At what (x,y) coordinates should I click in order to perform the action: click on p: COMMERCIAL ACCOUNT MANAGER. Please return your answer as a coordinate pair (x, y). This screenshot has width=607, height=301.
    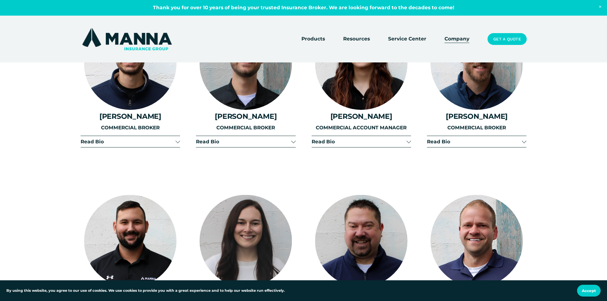
    Looking at the image, I should click on (361, 128).